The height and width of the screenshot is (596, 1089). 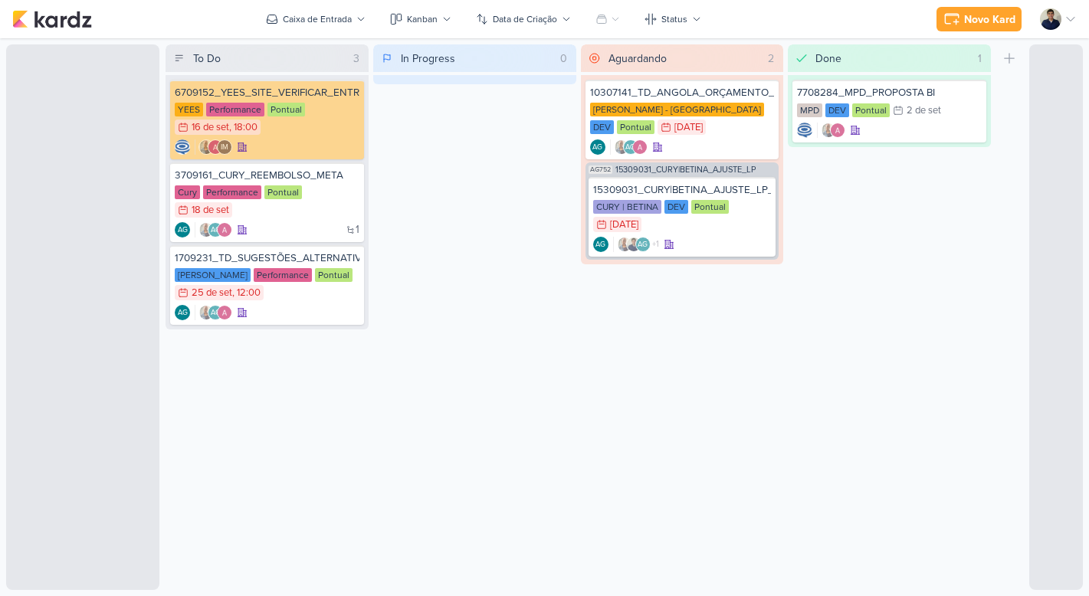 What do you see at coordinates (52, 19) in the screenshot?
I see `img: kardz.app` at bounding box center [52, 19].